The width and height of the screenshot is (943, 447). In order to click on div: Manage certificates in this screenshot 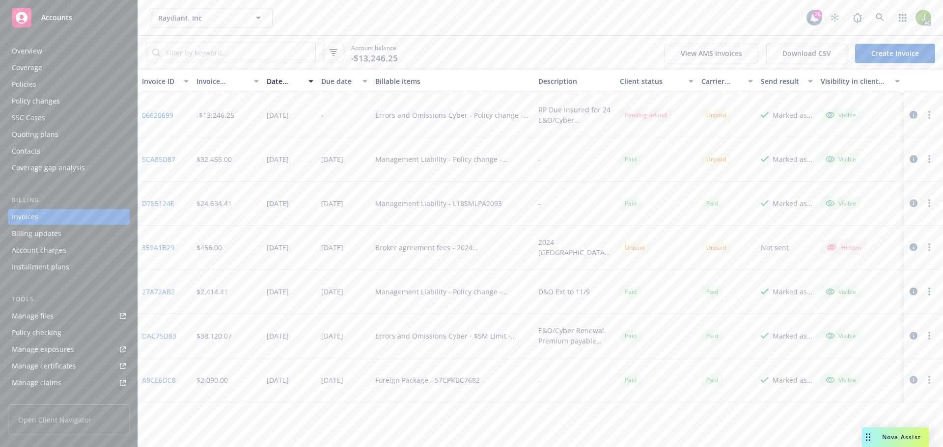, I will do `click(44, 366)`.